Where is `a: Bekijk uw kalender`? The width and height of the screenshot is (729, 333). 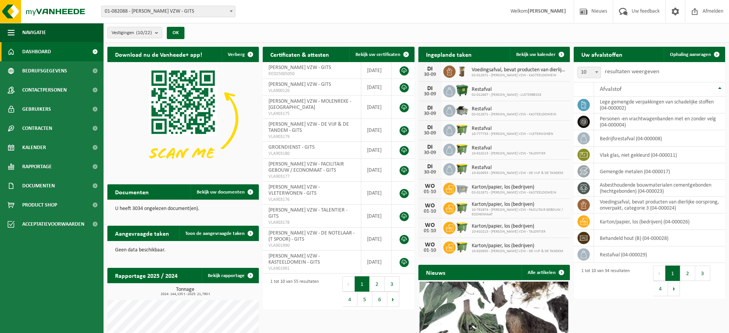
a: Bekijk uw kalender is located at coordinates (539, 54).